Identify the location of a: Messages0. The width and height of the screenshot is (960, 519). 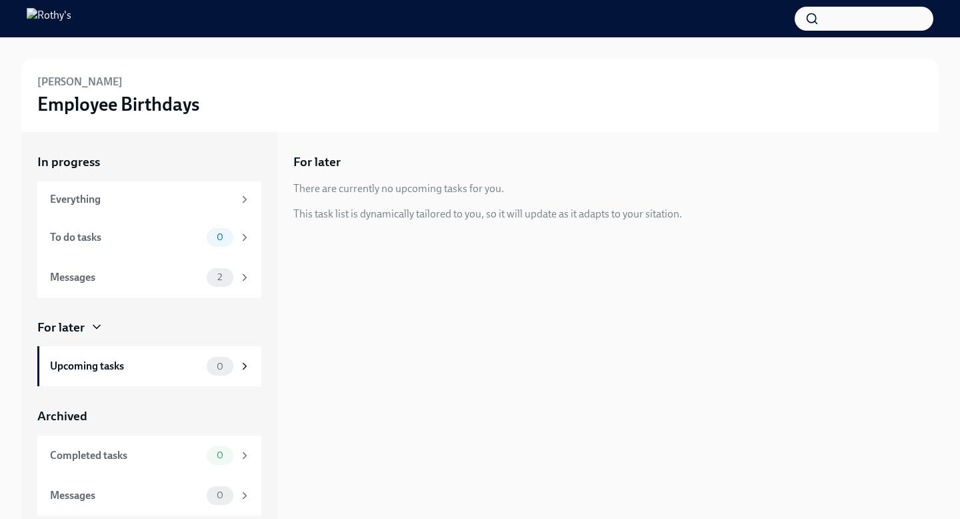
(149, 495).